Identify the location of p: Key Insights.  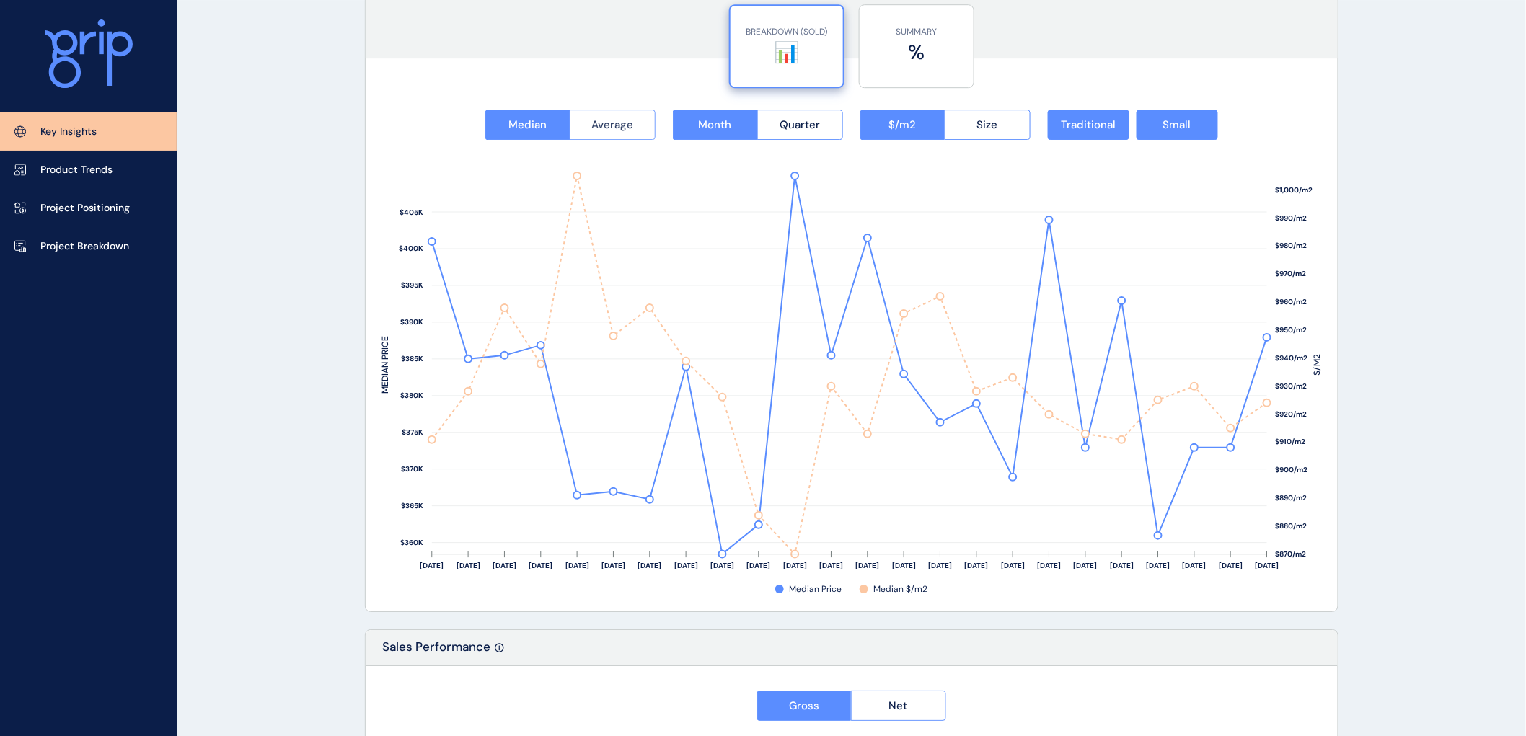
(69, 132).